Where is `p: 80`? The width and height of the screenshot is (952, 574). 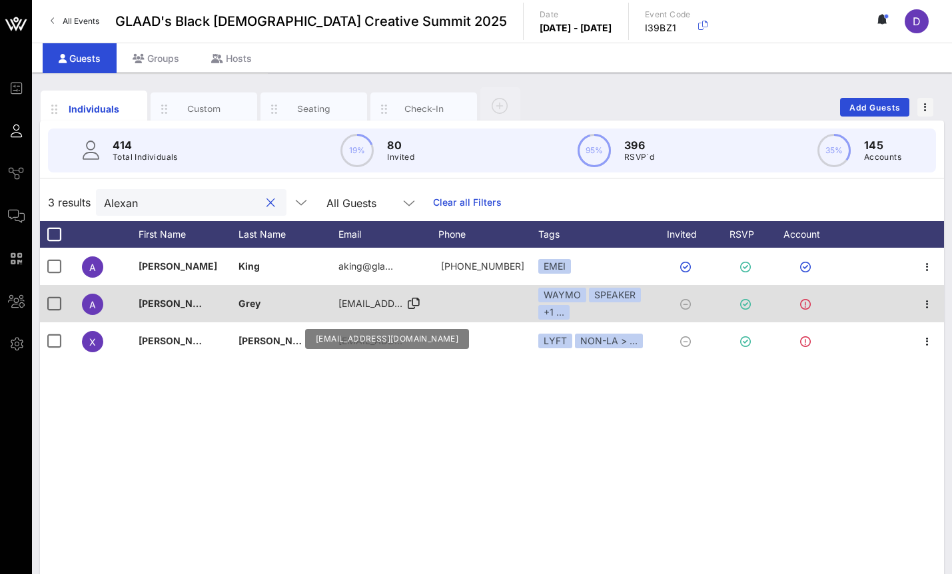
p: 80 is located at coordinates (400, 145).